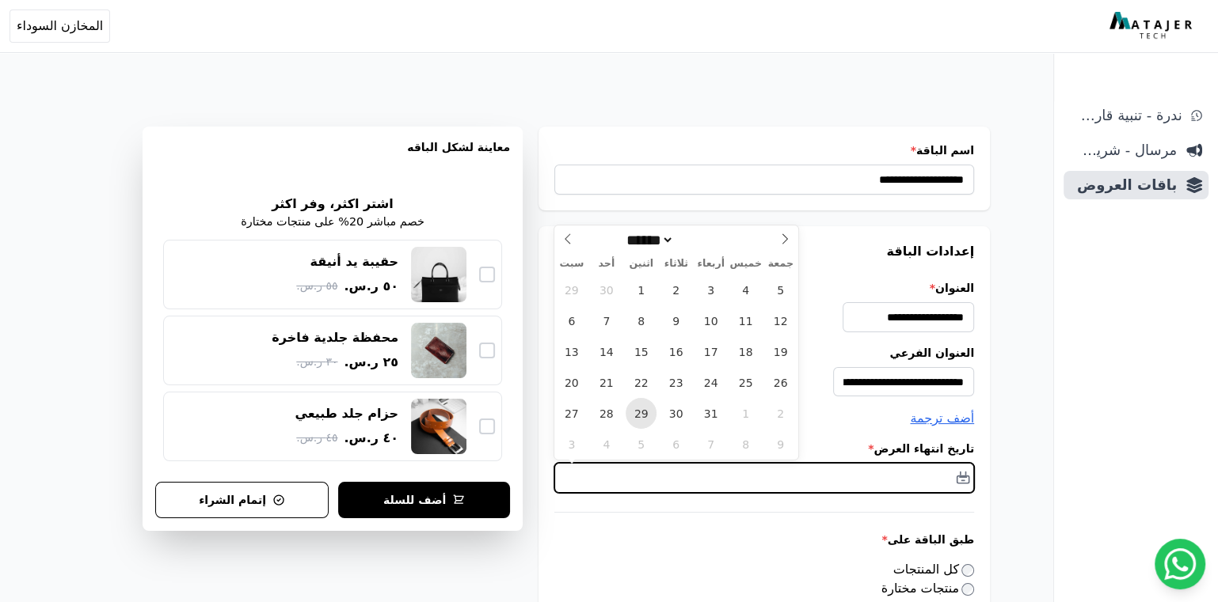 The image size is (1218, 602). What do you see at coordinates (745, 413) in the screenshot?
I see `span: يناير 1, 2026` at bounding box center [745, 413].